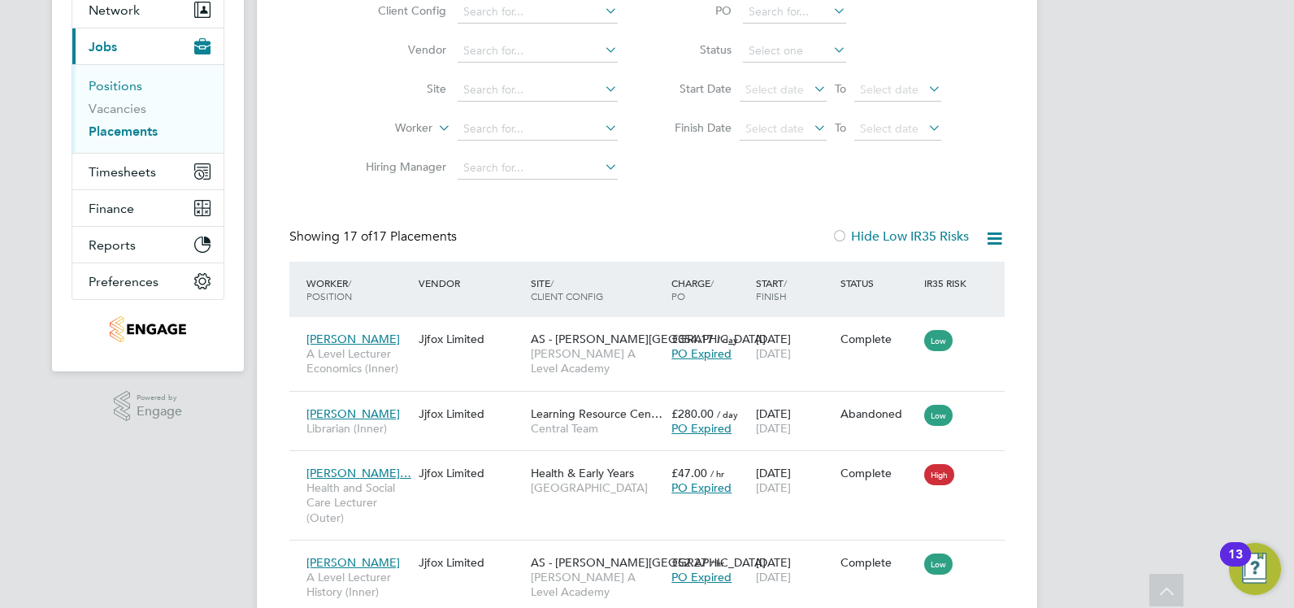 The width and height of the screenshot is (1294, 608). Describe the element at coordinates (597, 414) in the screenshot. I see `span: Learning Resource Cen…` at that location.